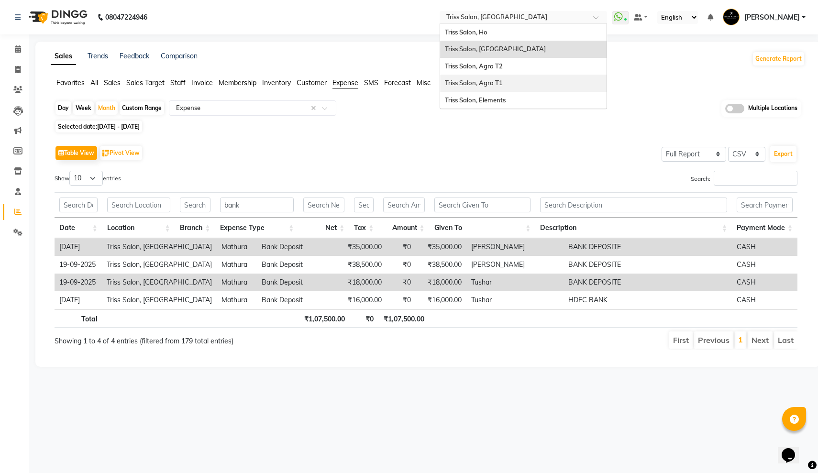  Describe the element at coordinates (121, 153) in the screenshot. I see `button: Pivot View` at that location.